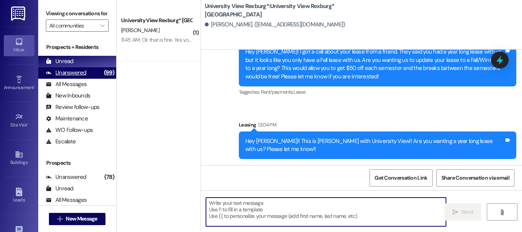 This screenshot has height=232, width=522. What do you see at coordinates (19, 121) in the screenshot?
I see `a: Site Visit •` at bounding box center [19, 121].